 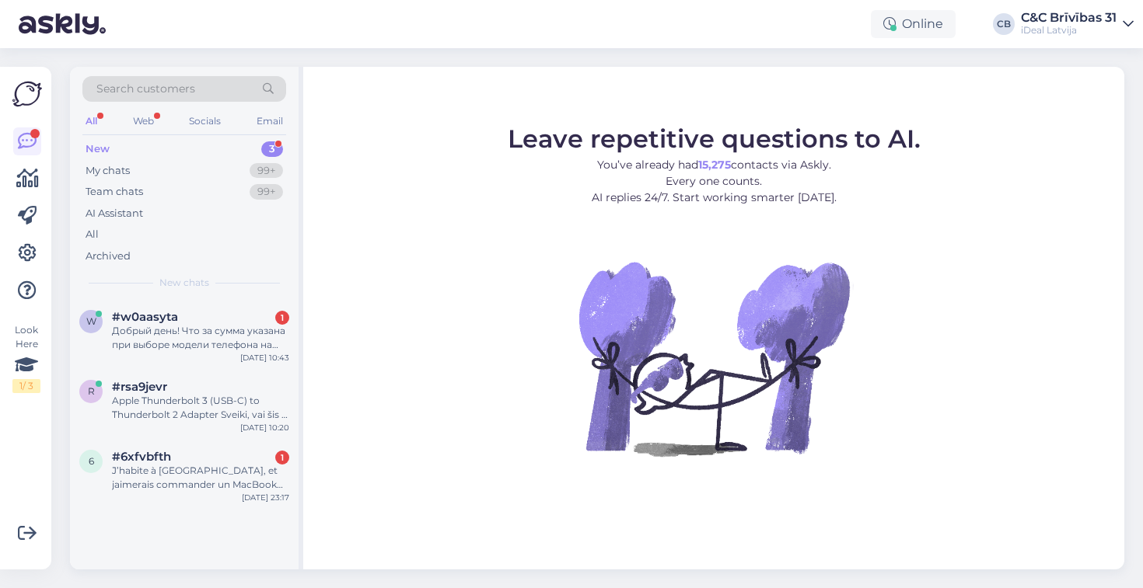 What do you see at coordinates (108, 257) in the screenshot?
I see `div: Archived` at bounding box center [108, 257].